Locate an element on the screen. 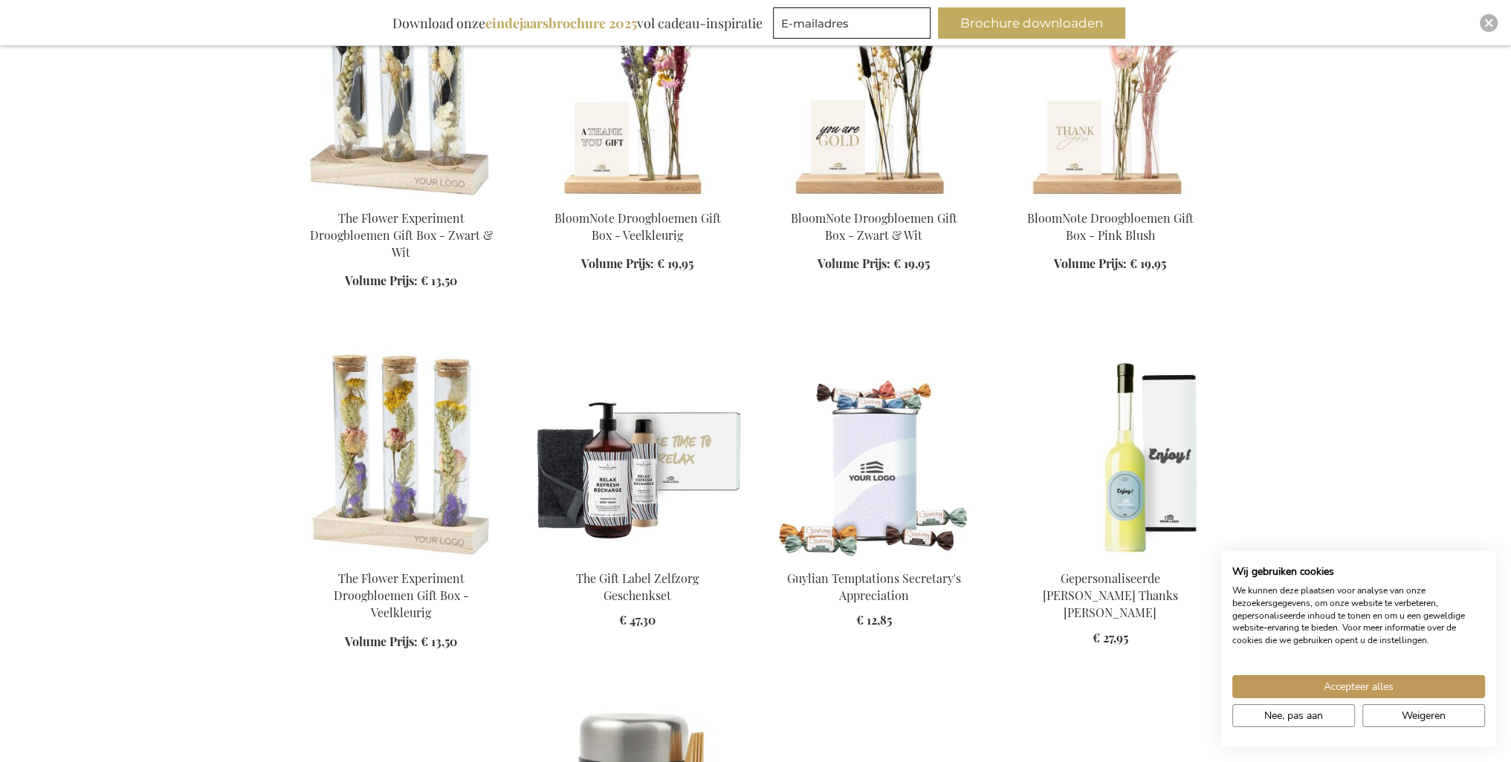 The height and width of the screenshot is (762, 1511). a: BloomNote Gift Box - Pink Blush is located at coordinates (1110, 198).